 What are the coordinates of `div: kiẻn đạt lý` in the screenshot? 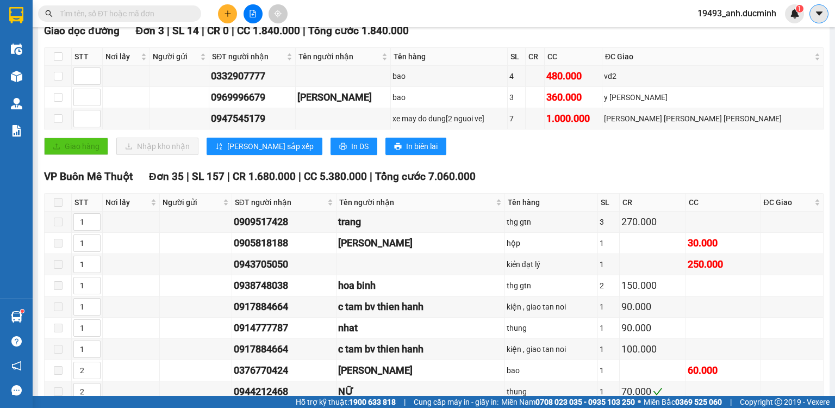 It's located at (551, 264).